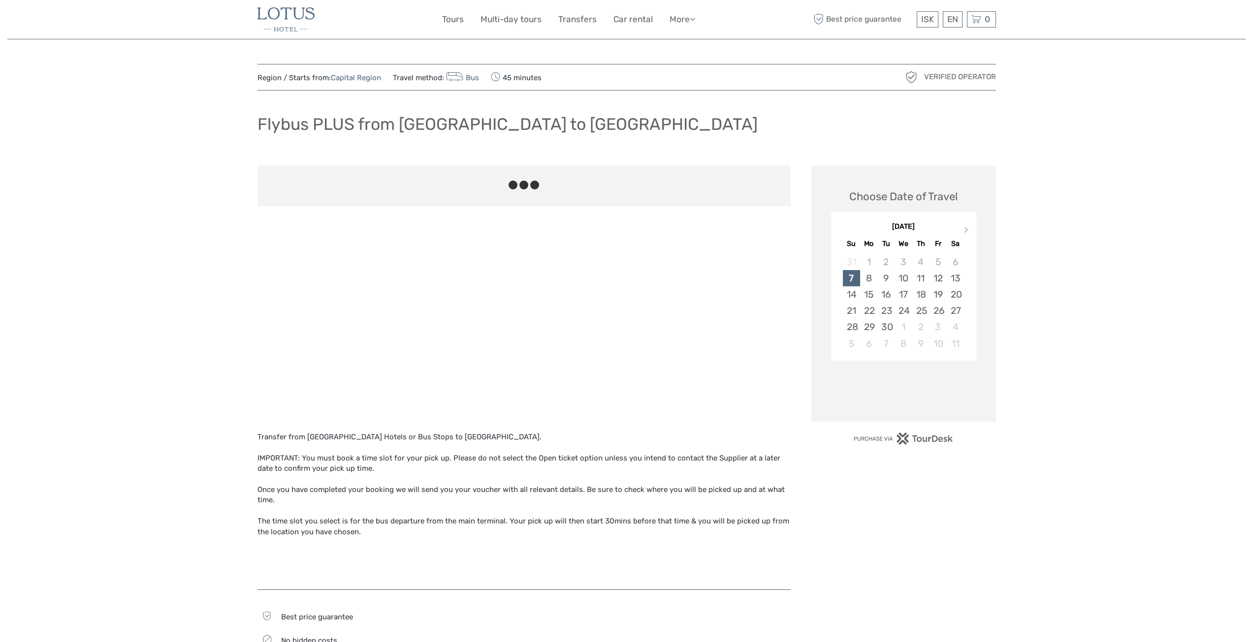  What do you see at coordinates (987, 19) in the screenshot?
I see `span: 0` at bounding box center [987, 19].